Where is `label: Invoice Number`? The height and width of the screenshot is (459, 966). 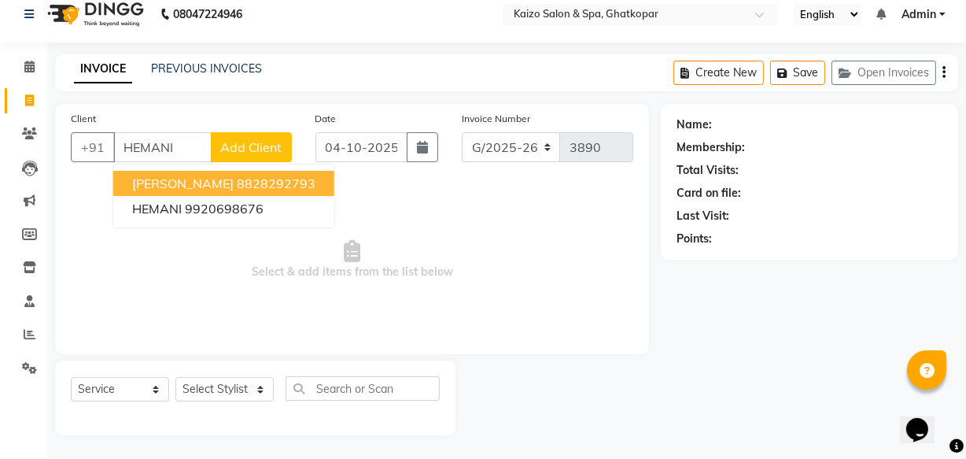
label: Invoice Number is located at coordinates (496, 119).